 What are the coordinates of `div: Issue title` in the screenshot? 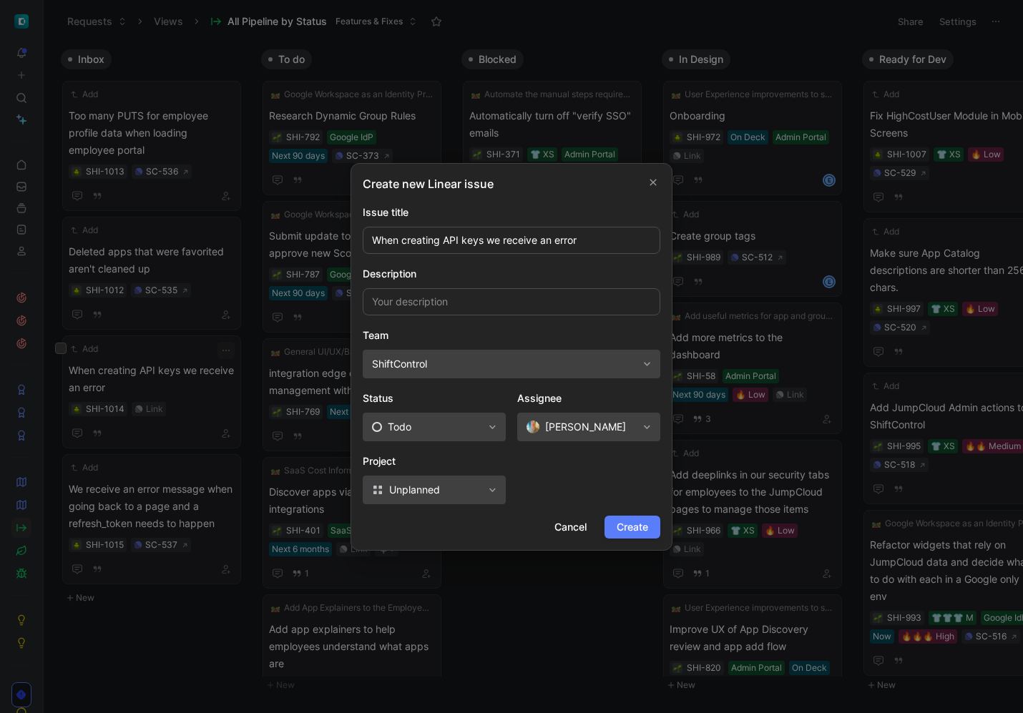 It's located at (512, 212).